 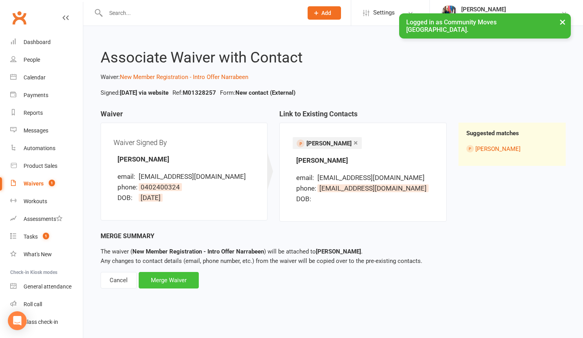 What do you see at coordinates (46, 60) in the screenshot?
I see `a: People` at bounding box center [46, 60].